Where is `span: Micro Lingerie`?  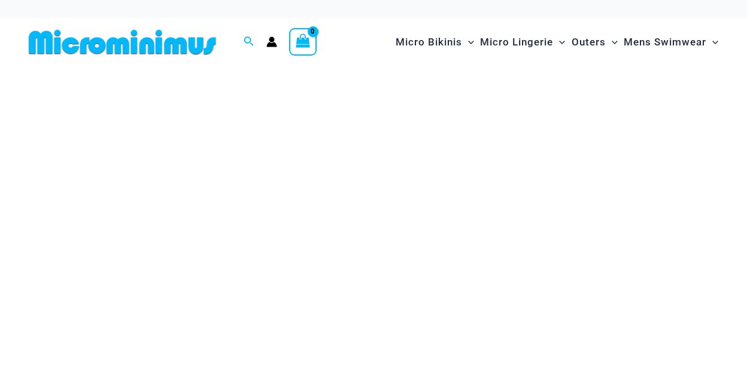 span: Micro Lingerie is located at coordinates (516, 42).